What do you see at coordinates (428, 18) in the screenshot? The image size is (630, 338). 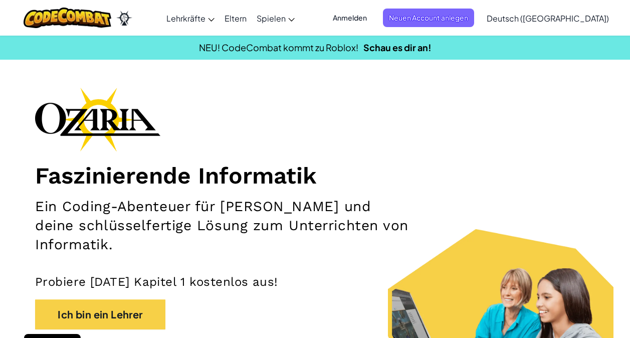 I see `span: Neuen Account anlegen` at bounding box center [428, 18].